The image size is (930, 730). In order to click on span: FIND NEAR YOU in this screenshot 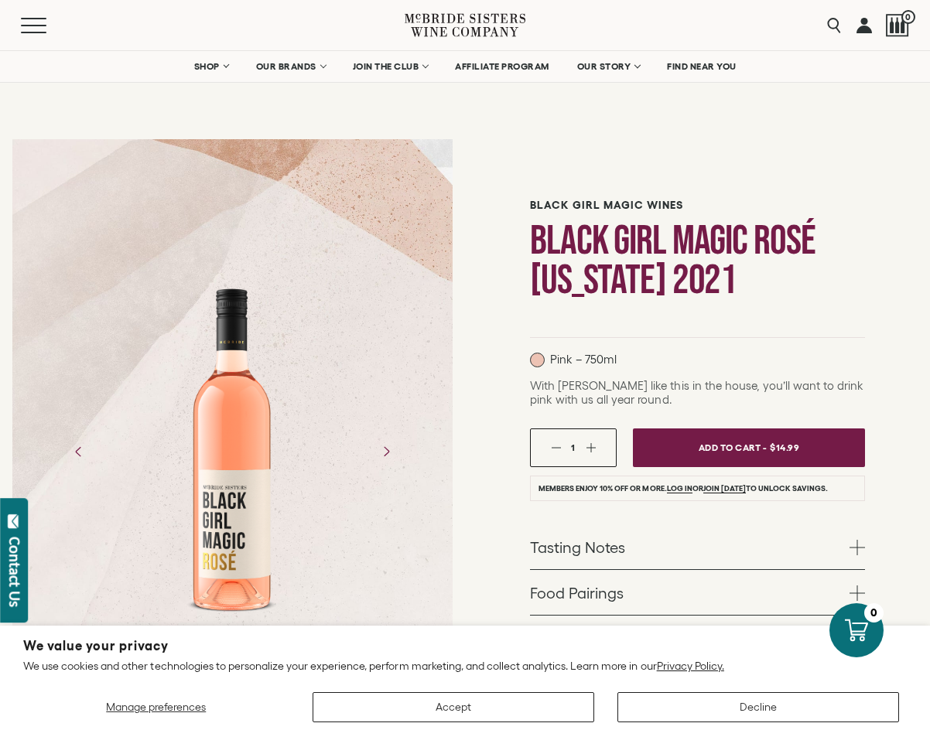, I will do `click(702, 67)`.